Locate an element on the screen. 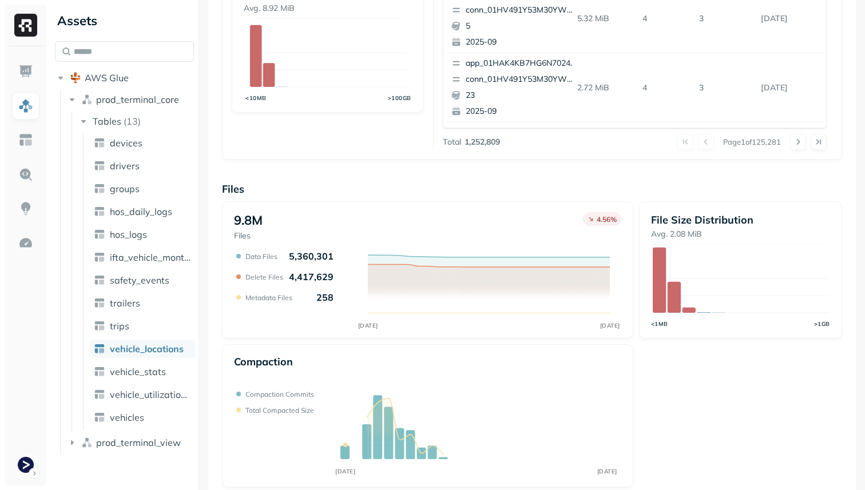  a: drivers is located at coordinates (142, 166).